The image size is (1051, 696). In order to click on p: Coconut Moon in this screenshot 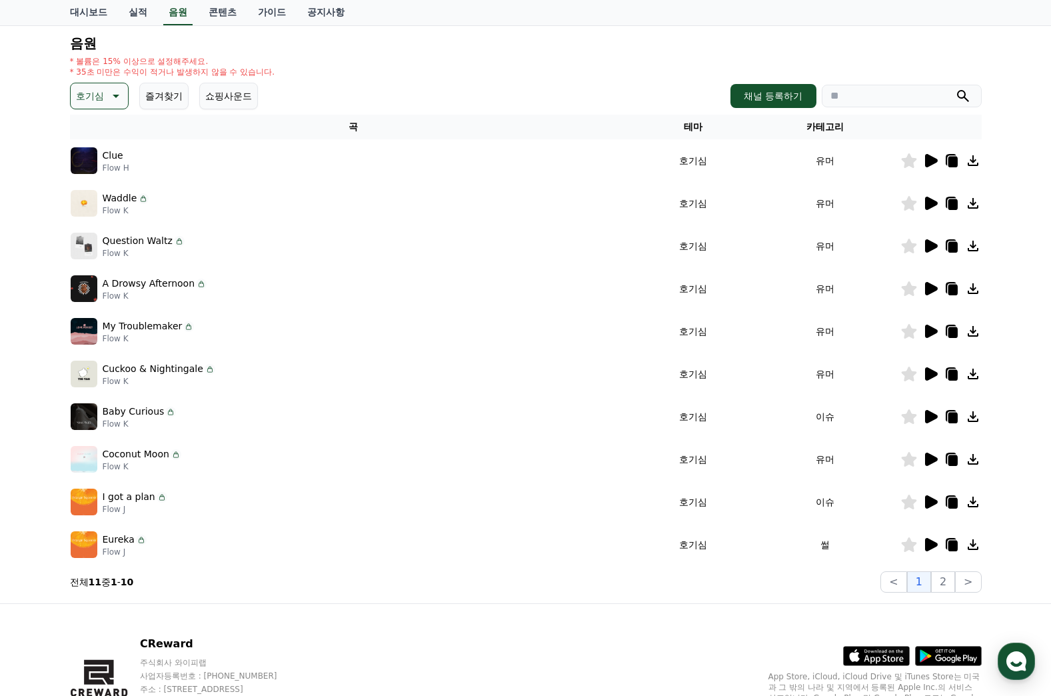, I will do `click(136, 454)`.